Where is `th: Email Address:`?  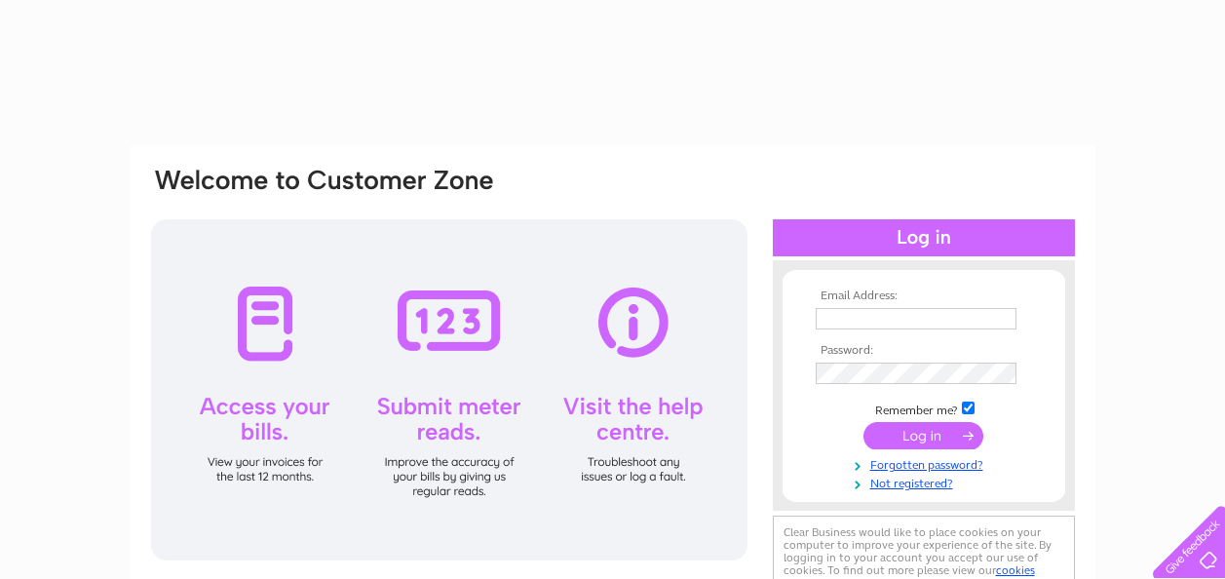
th: Email Address: is located at coordinates (924, 296).